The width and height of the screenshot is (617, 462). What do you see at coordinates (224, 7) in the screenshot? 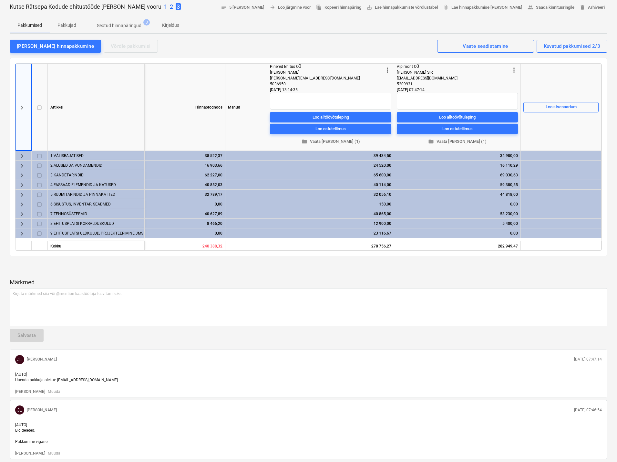
I see `span: notes` at bounding box center [224, 7].